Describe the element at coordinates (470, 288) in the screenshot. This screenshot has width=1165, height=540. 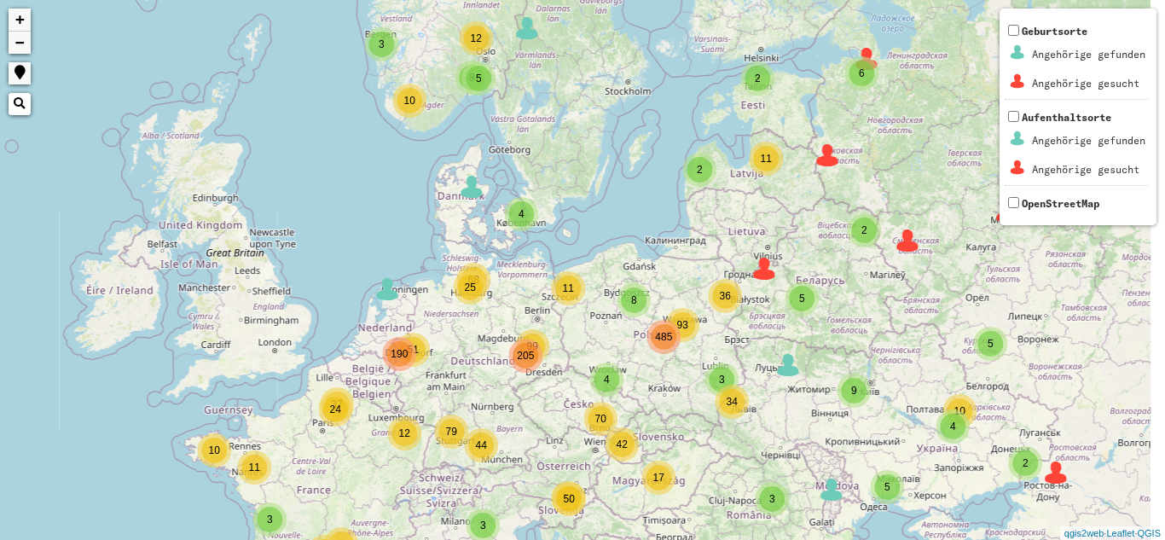
I see `span: 25` at that location.